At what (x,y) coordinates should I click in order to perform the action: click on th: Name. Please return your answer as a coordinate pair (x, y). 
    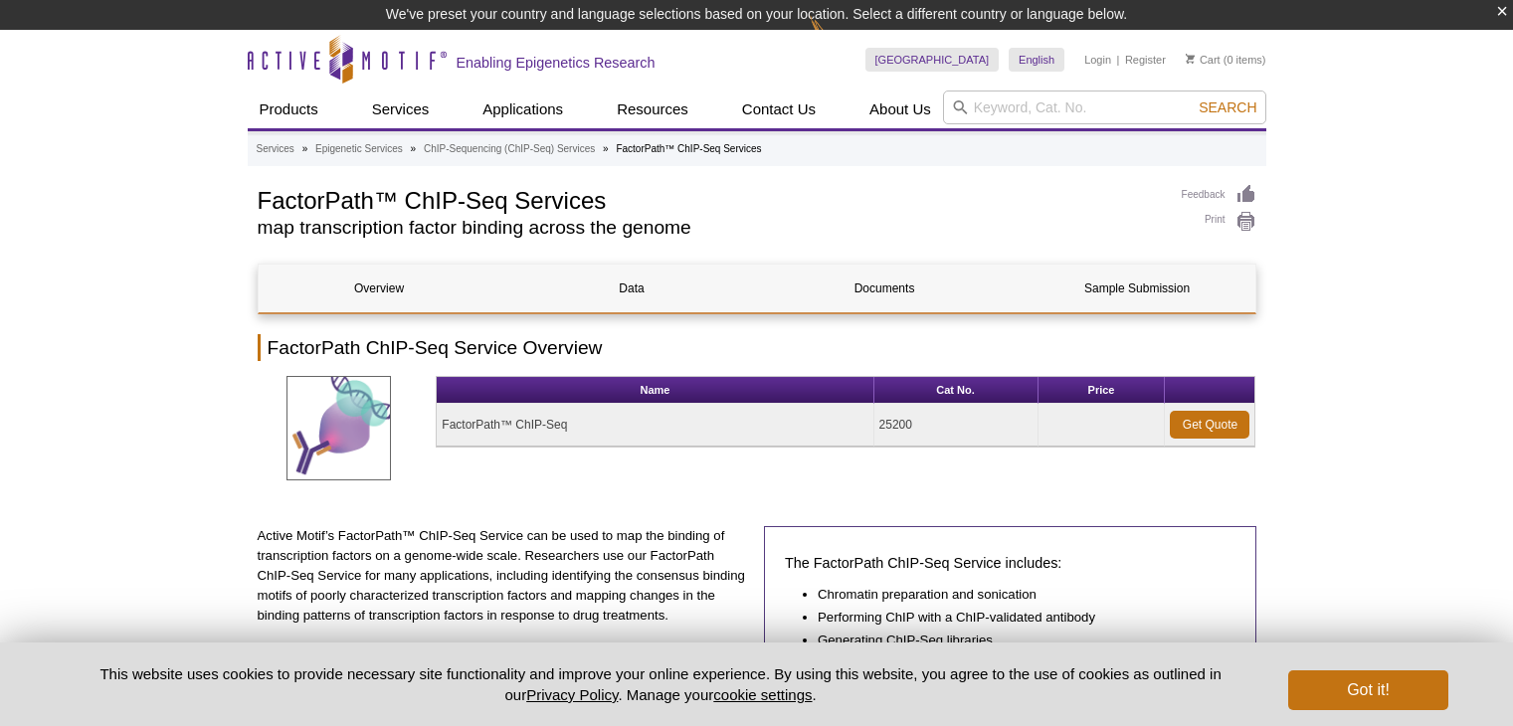
    Looking at the image, I should click on (655, 390).